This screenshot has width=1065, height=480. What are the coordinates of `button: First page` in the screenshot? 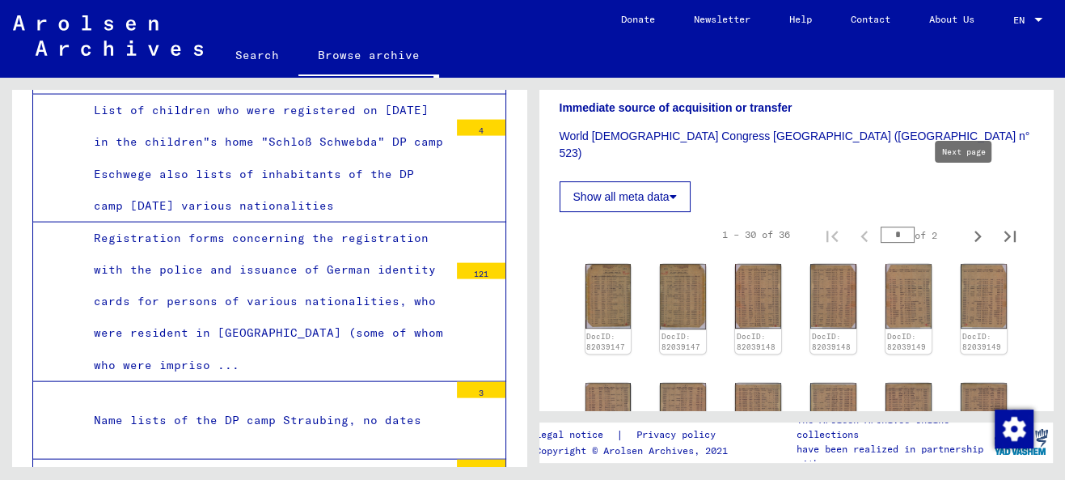 It's located at (832, 235).